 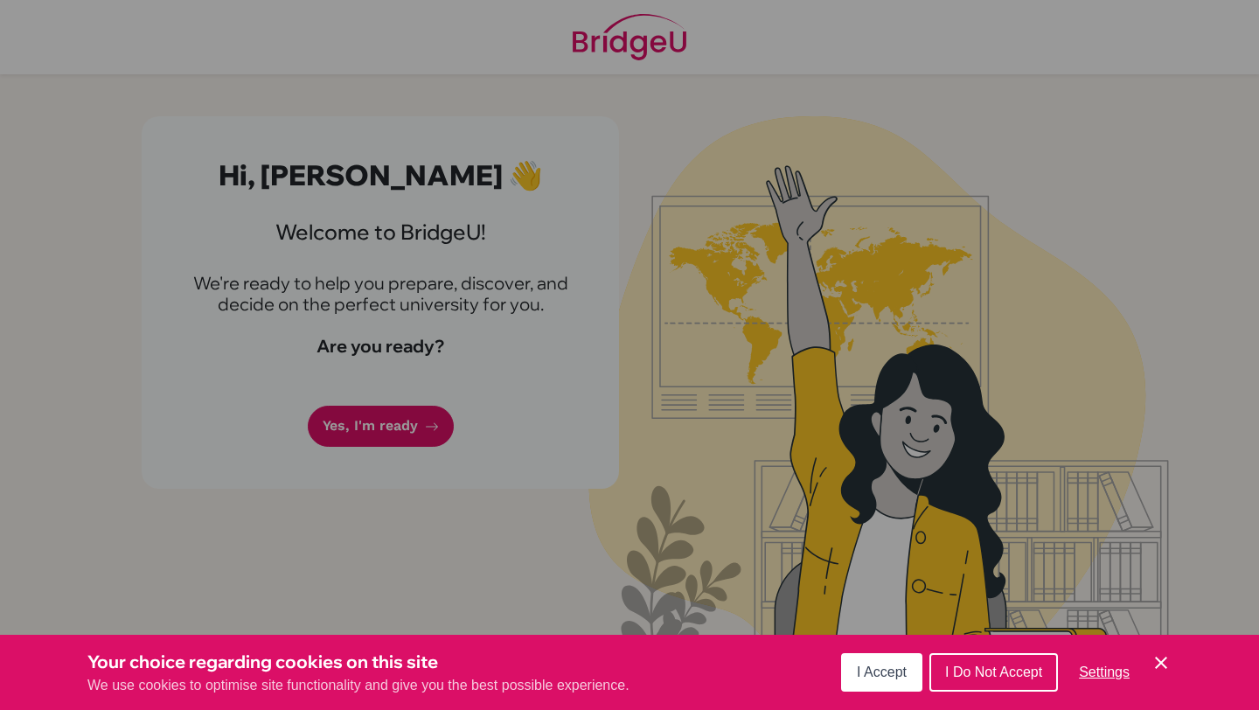 I want to click on button: Save and close, so click(x=1161, y=663).